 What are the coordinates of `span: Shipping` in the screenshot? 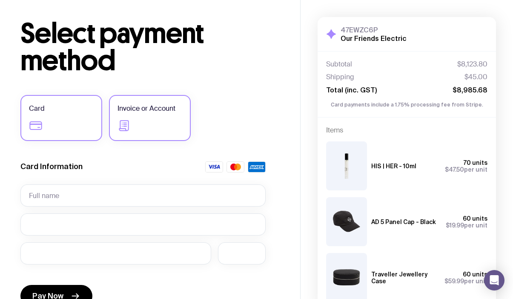 It's located at (340, 77).